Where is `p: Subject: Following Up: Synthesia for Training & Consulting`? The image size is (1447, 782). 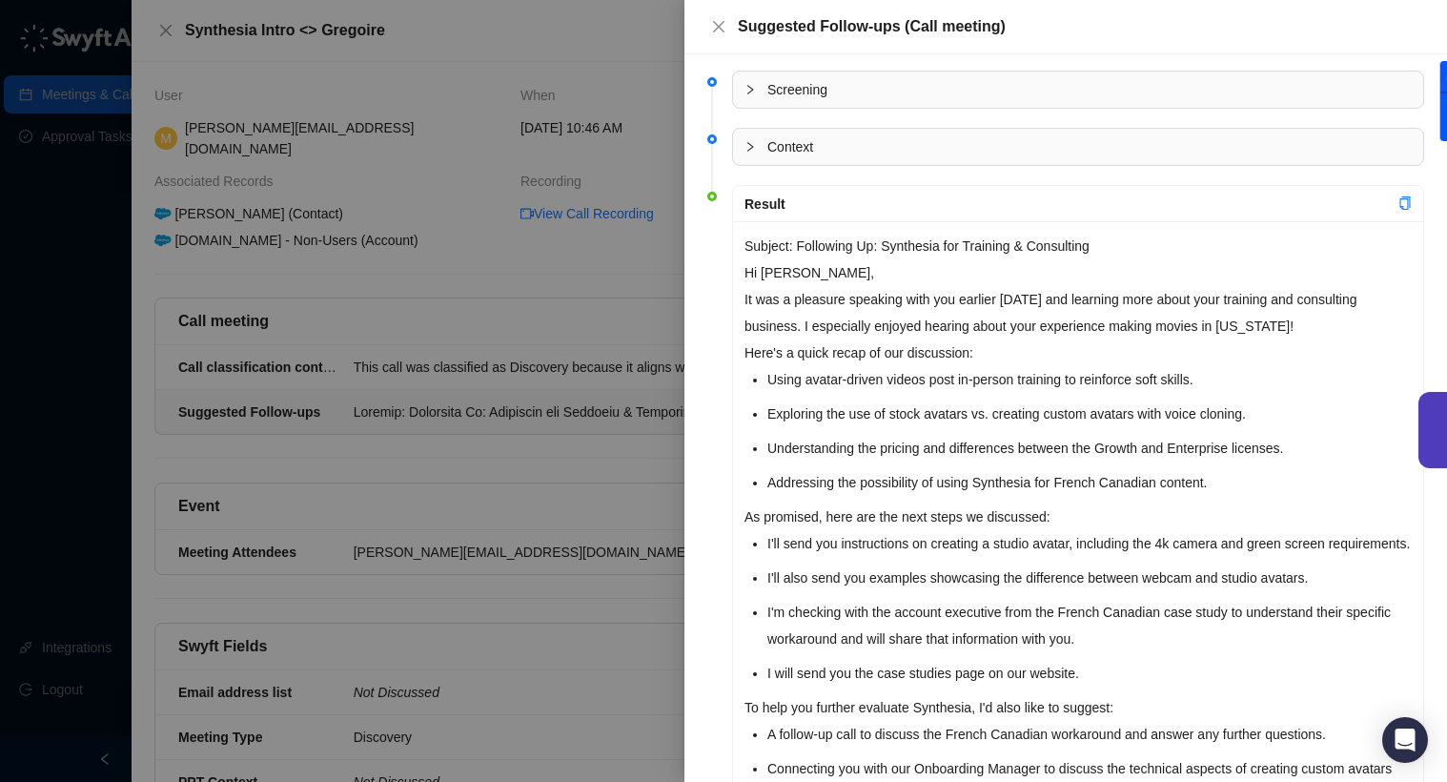 p: Subject: Following Up: Synthesia for Training & Consulting is located at coordinates (1078, 246).